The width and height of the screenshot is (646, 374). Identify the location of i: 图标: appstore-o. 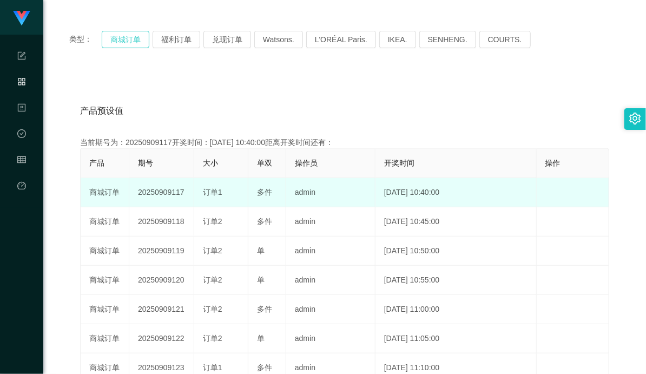
(22, 83).